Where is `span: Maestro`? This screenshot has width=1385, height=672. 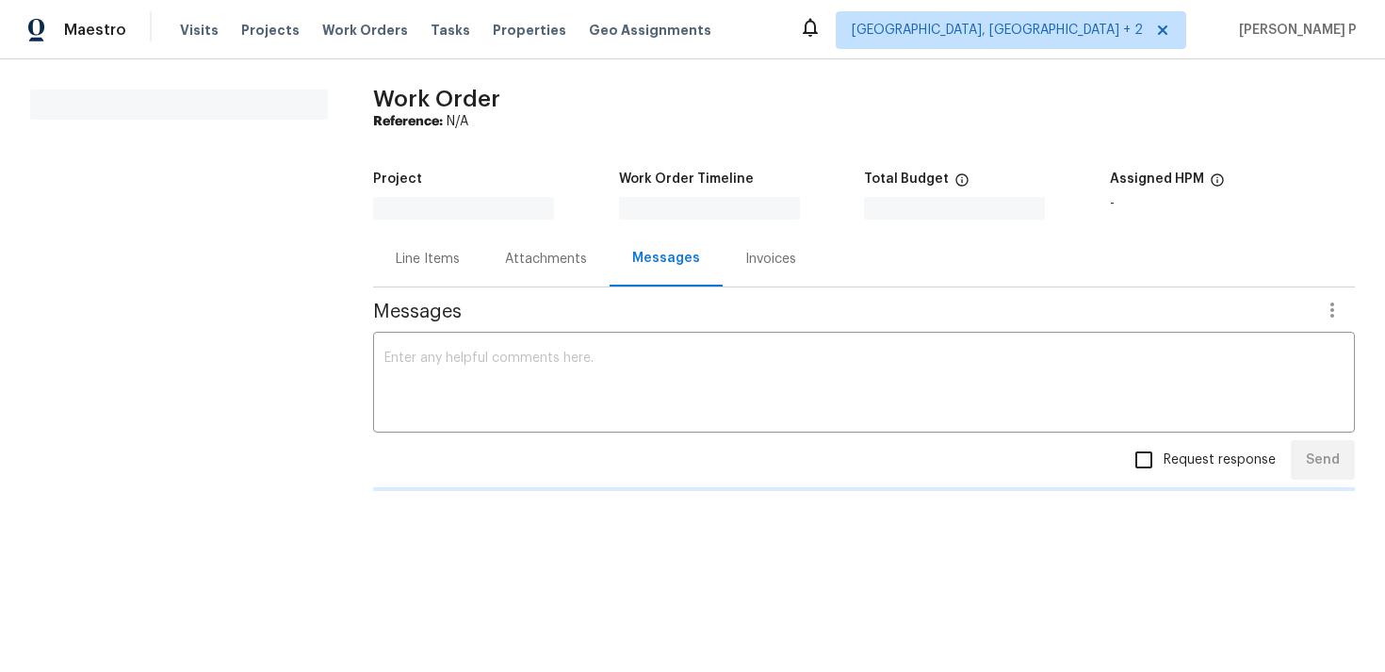
span: Maestro is located at coordinates (95, 30).